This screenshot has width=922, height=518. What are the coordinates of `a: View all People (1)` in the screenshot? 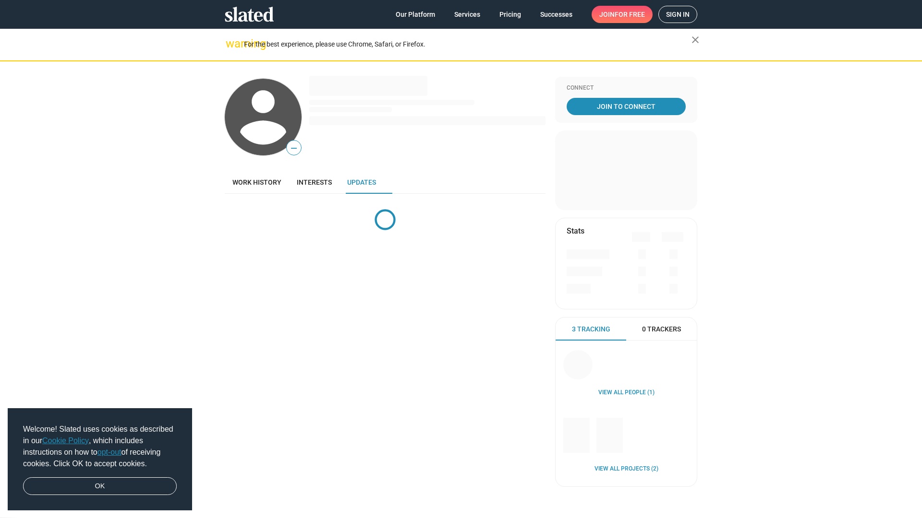 It's located at (626, 393).